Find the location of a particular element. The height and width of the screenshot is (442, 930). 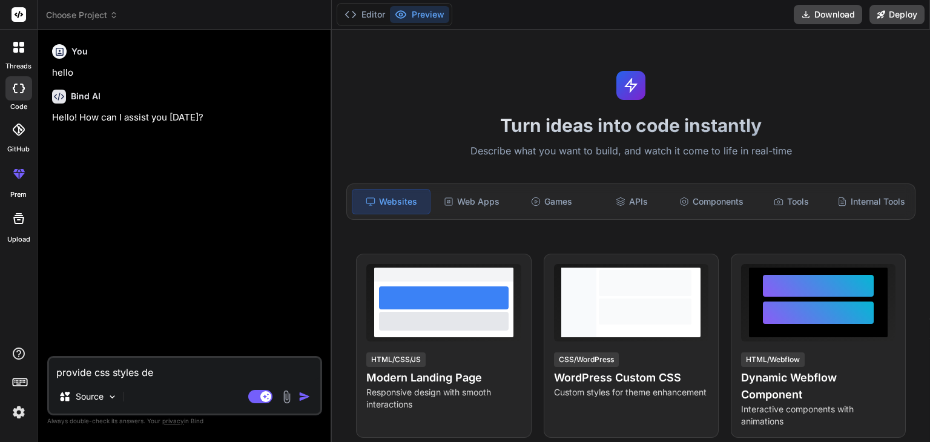

button: Editor is located at coordinates (364, 15).